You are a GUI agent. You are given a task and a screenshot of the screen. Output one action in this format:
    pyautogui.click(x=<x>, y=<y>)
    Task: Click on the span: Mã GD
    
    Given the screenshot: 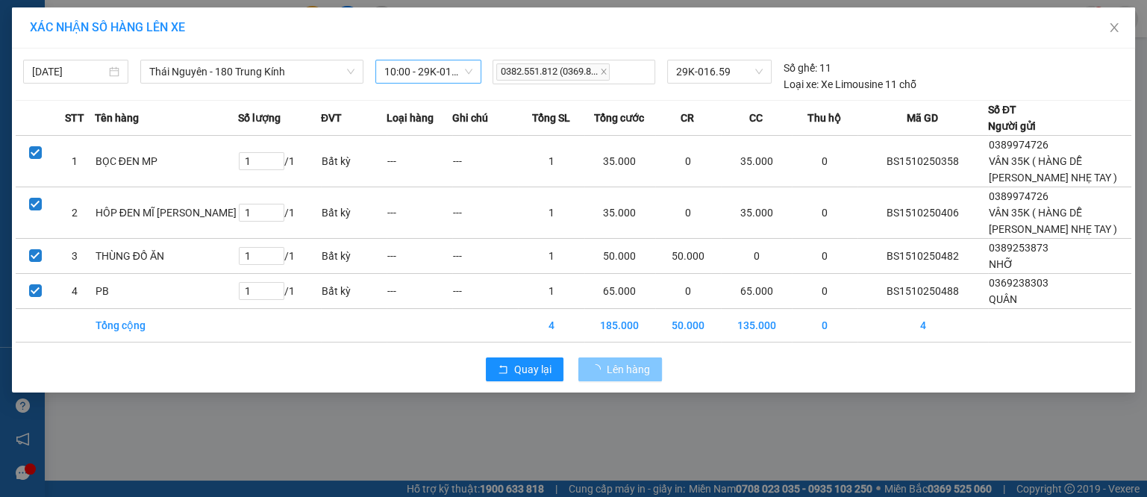 What is the action you would take?
    pyautogui.click(x=923, y=118)
    